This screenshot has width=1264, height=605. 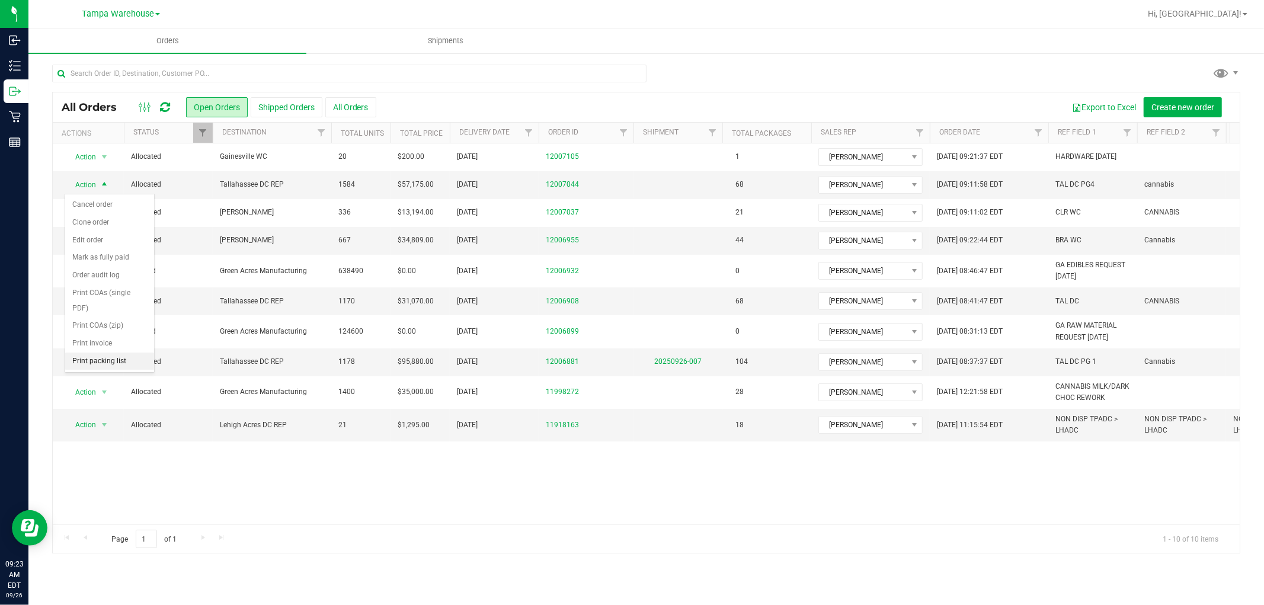 I want to click on a: Order Date, so click(x=959, y=132).